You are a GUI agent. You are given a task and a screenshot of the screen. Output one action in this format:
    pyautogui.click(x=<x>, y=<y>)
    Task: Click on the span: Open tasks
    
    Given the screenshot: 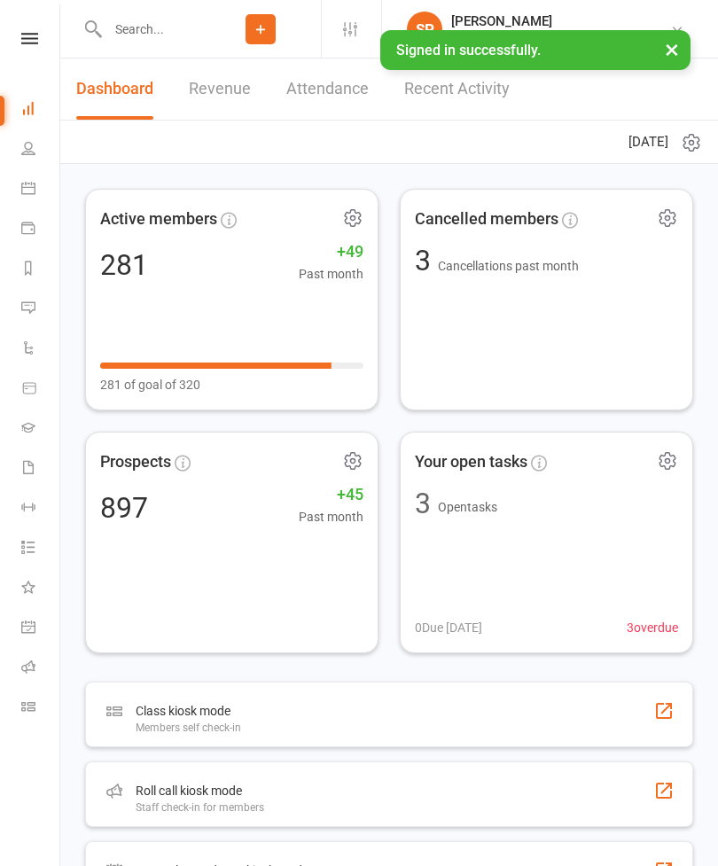 What is the action you would take?
    pyautogui.click(x=467, y=507)
    